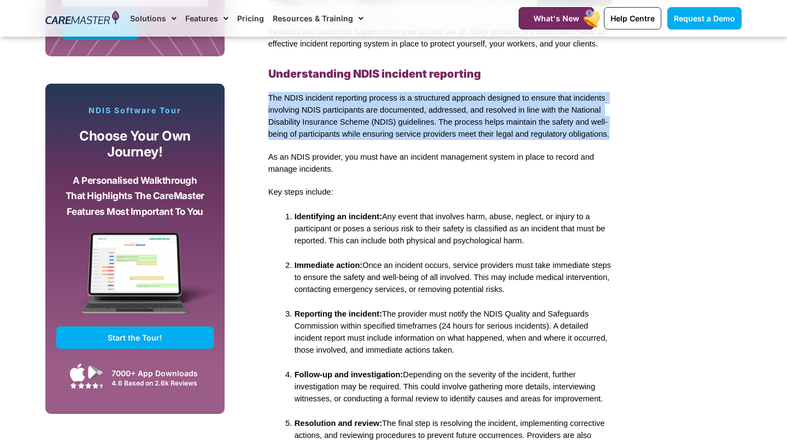 Image resolution: width=787 pixels, height=444 pixels. What do you see at coordinates (432, 163) in the screenshot?
I see `span: As an NDIS provider, you must have an incident management system in place to record and manage in...` at bounding box center [432, 163].